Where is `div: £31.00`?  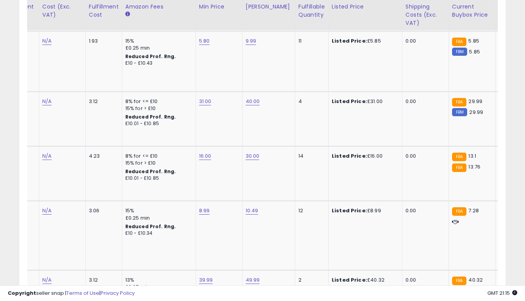 div: £31.00 is located at coordinates (364, 102).